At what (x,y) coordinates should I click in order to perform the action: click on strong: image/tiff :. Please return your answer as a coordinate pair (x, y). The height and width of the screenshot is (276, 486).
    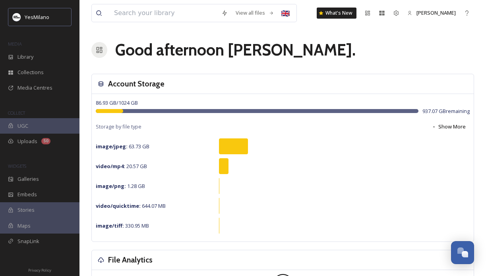
    Looking at the image, I should click on (110, 226).